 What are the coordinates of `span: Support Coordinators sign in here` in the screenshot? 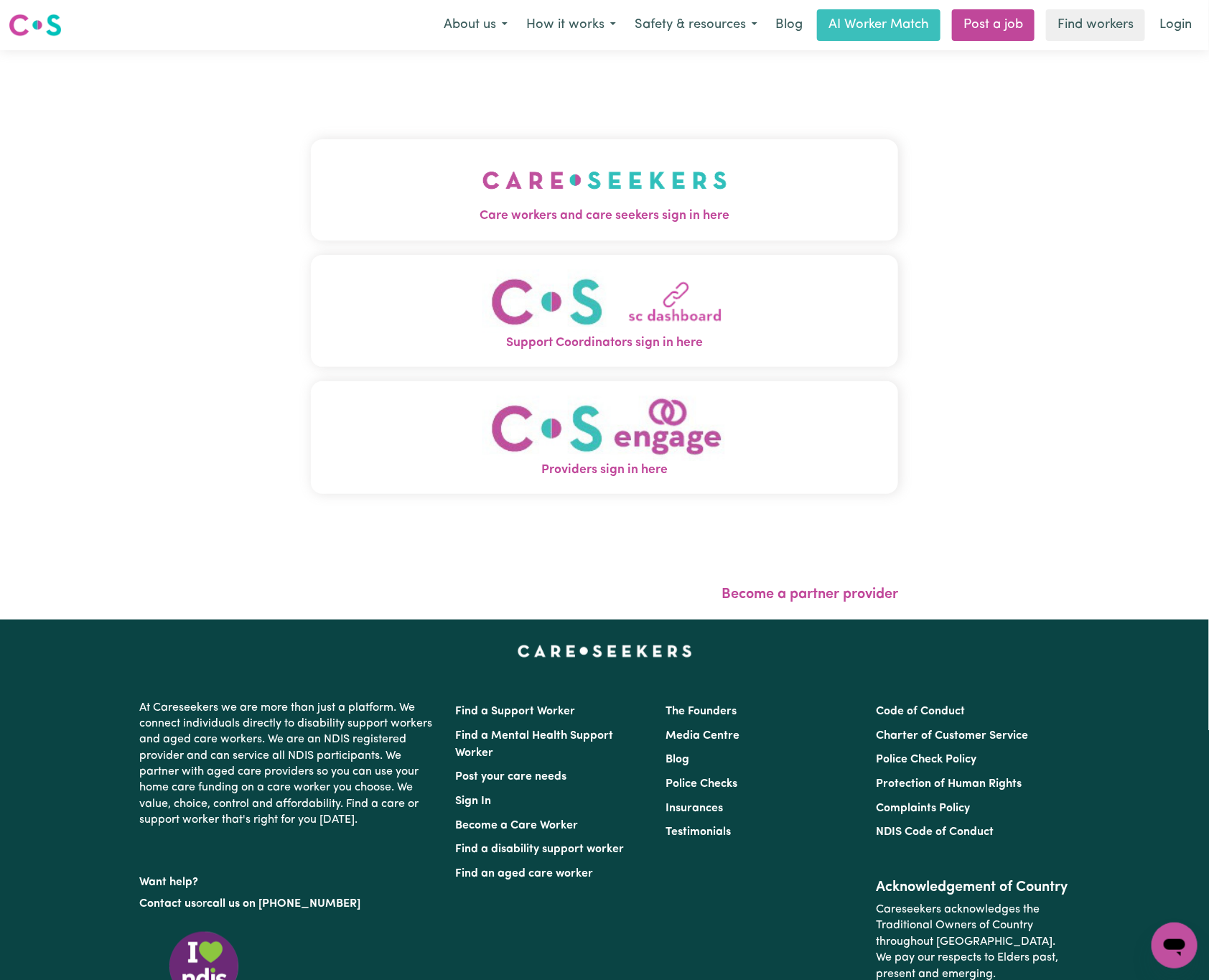 It's located at (604, 343).